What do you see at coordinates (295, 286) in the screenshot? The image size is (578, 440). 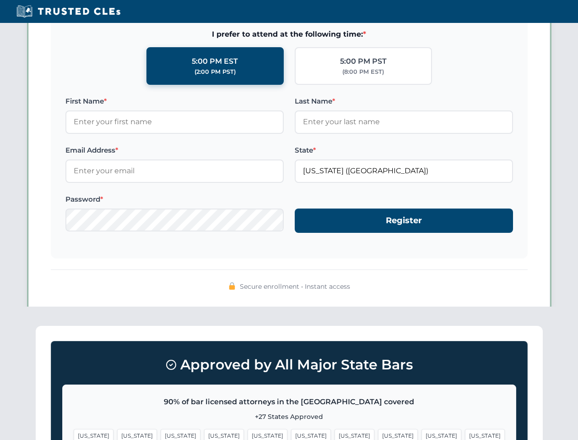 I see `span: Secure enrollment • Instant access` at bounding box center [295, 286].